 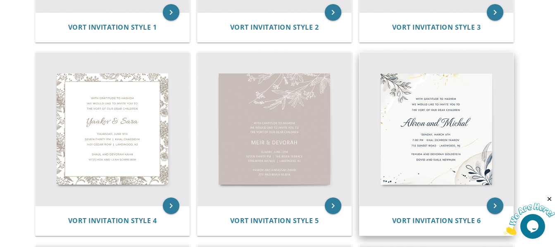 What do you see at coordinates (112, 221) in the screenshot?
I see `a: Vort Invitation Style 4` at bounding box center [112, 221].